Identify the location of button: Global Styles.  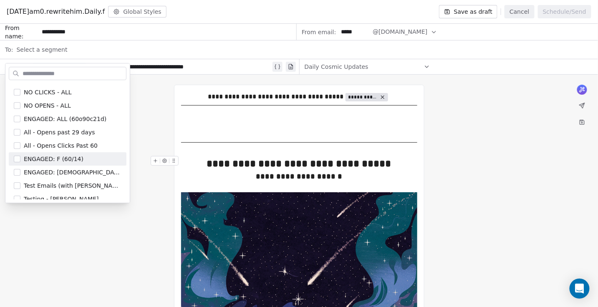
(137, 12).